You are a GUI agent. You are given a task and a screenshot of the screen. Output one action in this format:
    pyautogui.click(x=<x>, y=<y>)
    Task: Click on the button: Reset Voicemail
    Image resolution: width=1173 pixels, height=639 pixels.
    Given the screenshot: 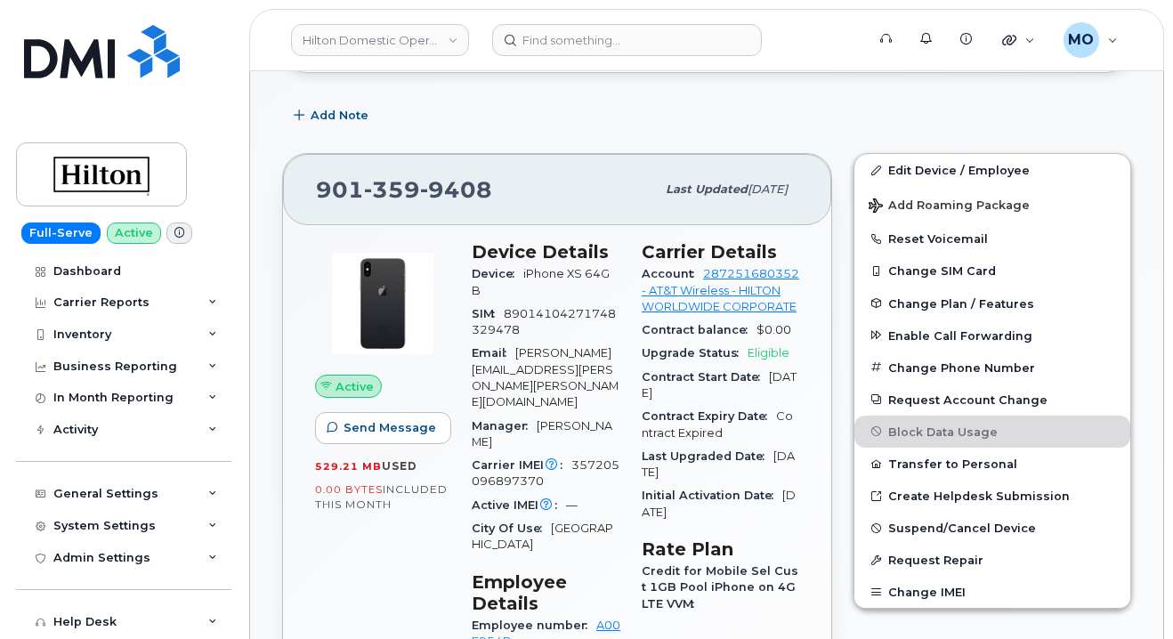 What is the action you would take?
    pyautogui.click(x=992, y=238)
    